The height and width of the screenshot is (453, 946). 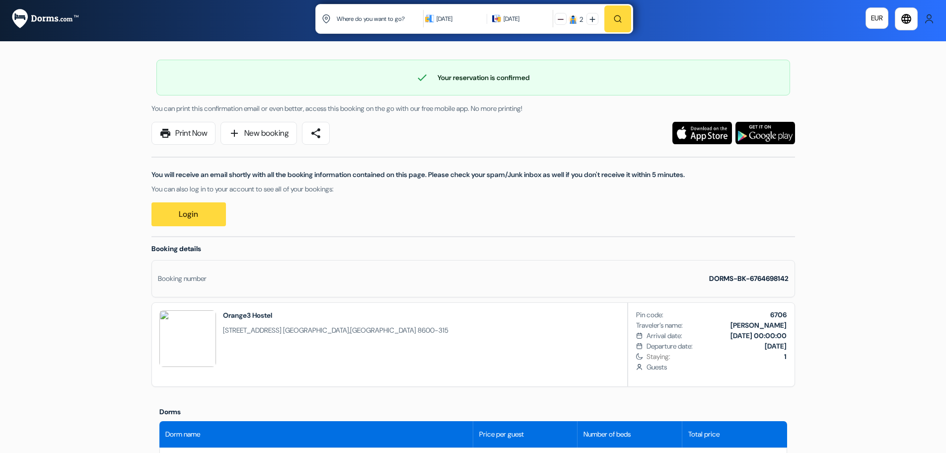 What do you see at coordinates (316, 133) in the screenshot?
I see `span: share` at bounding box center [316, 133].